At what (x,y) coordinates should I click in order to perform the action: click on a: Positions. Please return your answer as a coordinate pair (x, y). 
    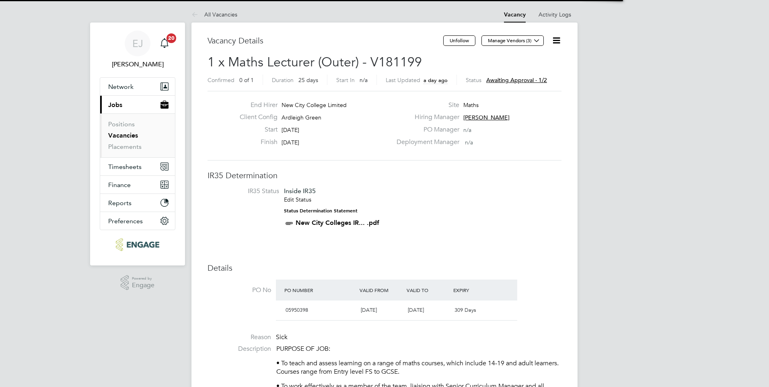
    Looking at the image, I should click on (122, 124).